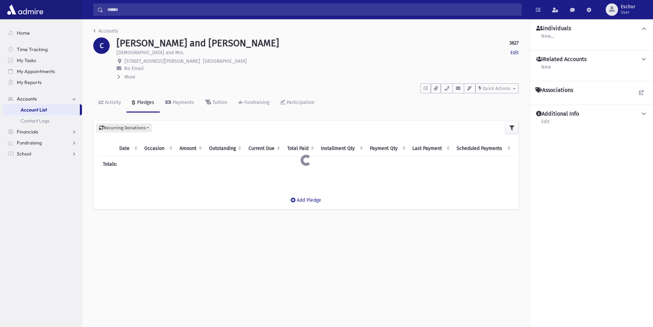 This screenshot has width=653, height=327. What do you see at coordinates (42, 49) in the screenshot?
I see `a: Time Tracking` at bounding box center [42, 49].